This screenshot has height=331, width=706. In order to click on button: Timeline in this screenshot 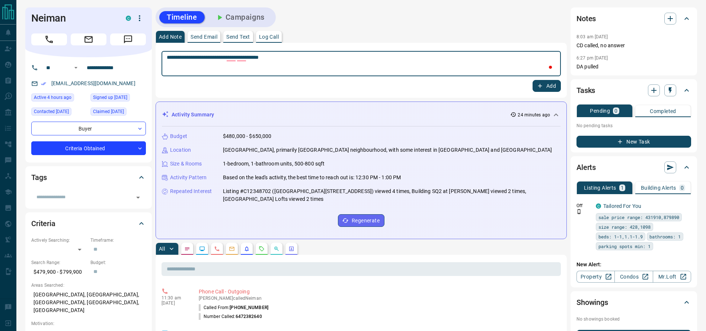, I will do `click(182, 17)`.